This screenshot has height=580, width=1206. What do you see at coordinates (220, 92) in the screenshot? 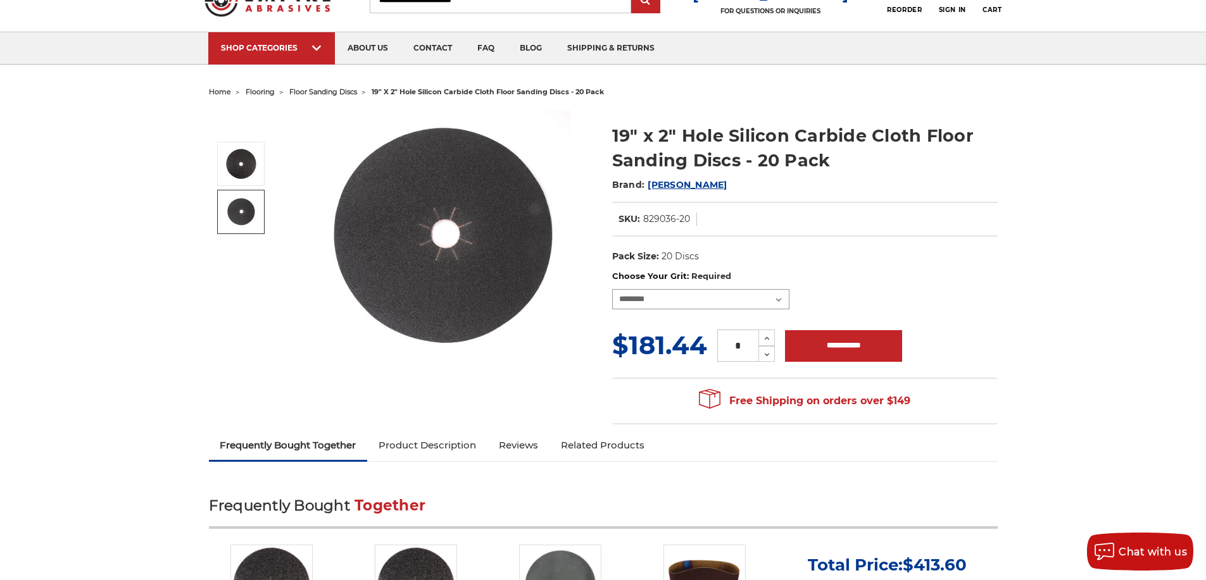
I see `a: home` at bounding box center [220, 92].